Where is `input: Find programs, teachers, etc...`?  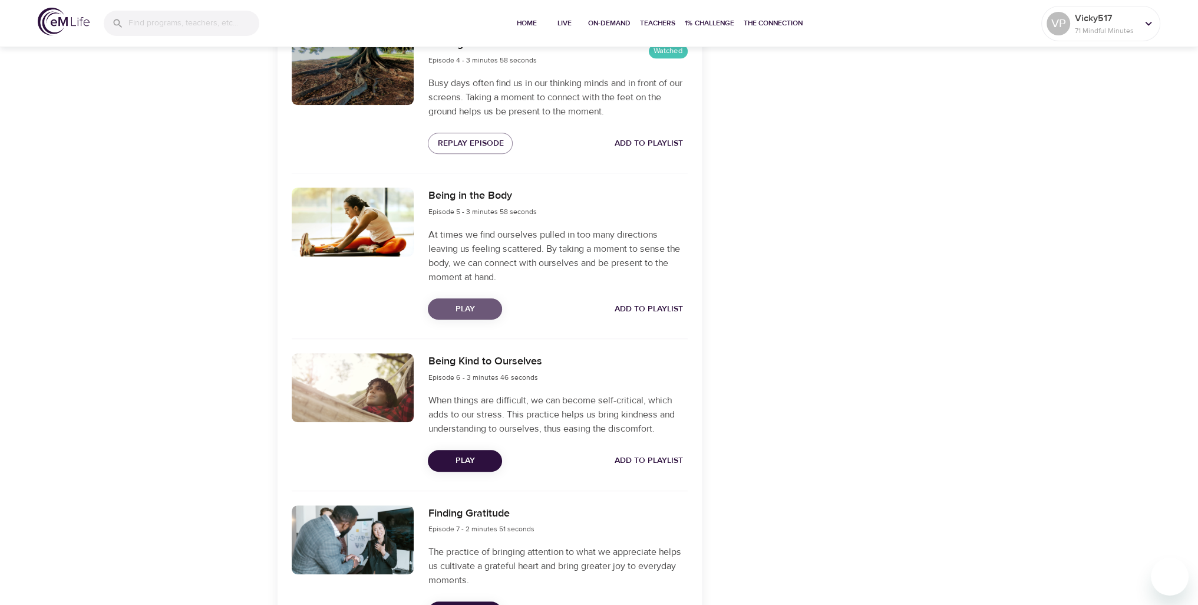 input: Find programs, teachers, etc... is located at coordinates (194, 23).